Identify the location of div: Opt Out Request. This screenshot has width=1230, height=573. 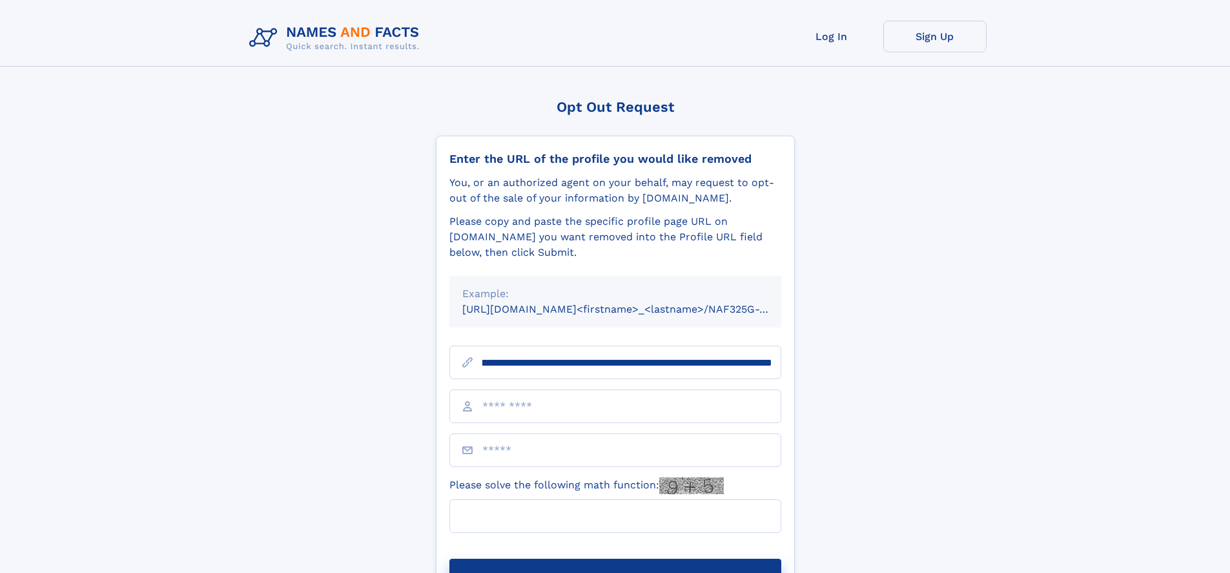
(615, 107).